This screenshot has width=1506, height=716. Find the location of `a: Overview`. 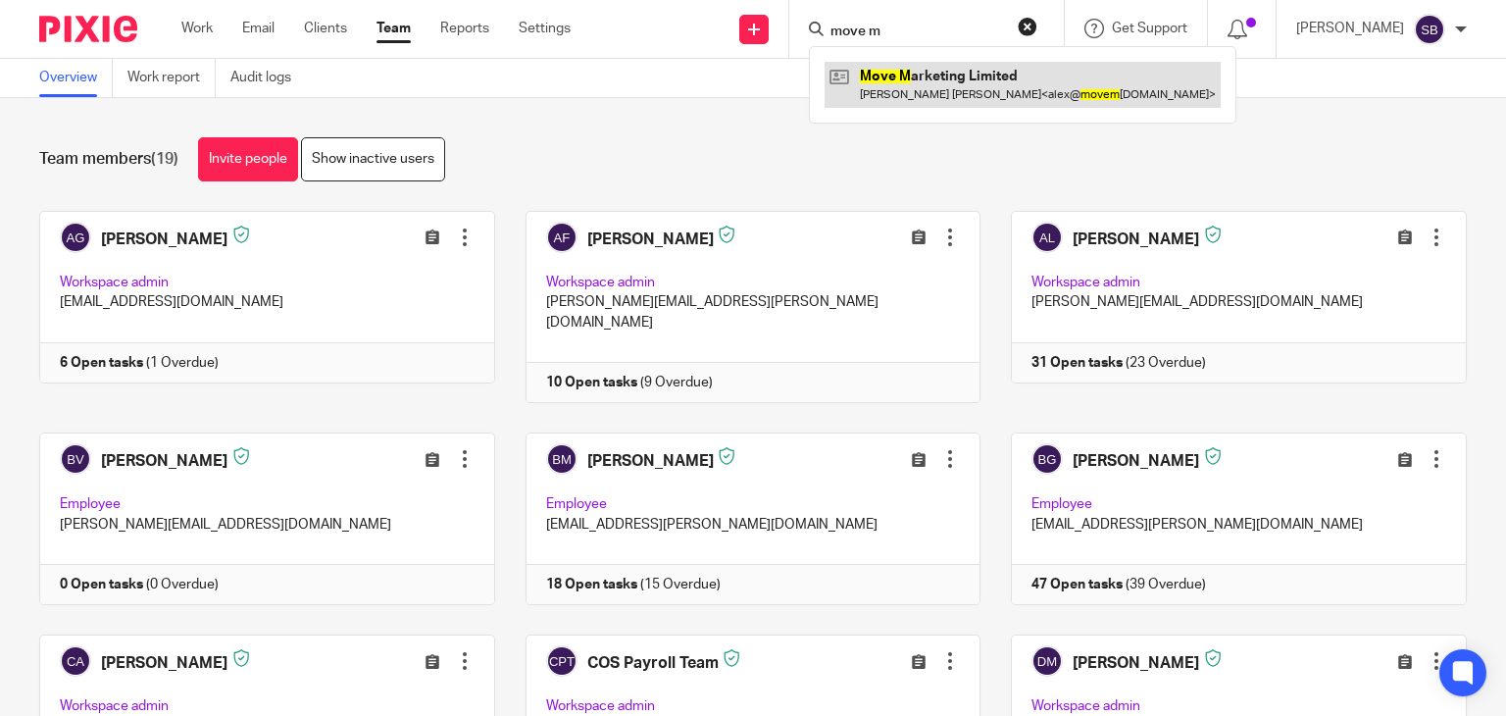

a: Overview is located at coordinates (75, 77).